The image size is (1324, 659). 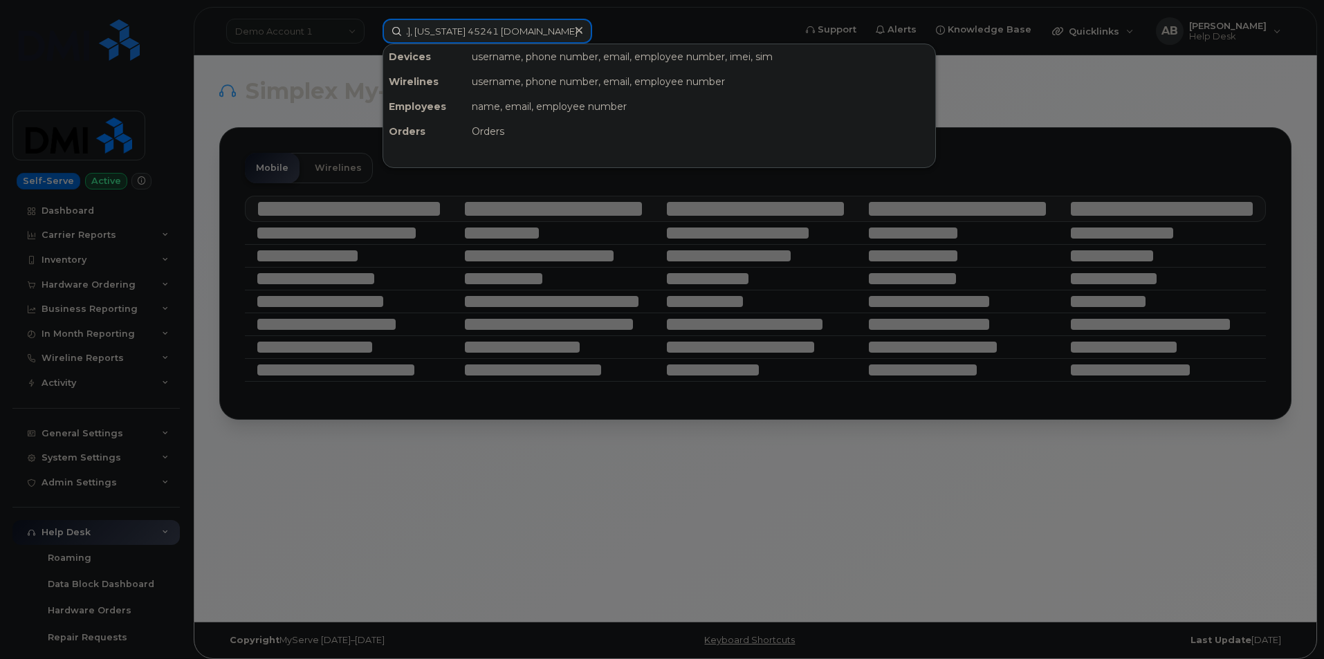 What do you see at coordinates (425, 107) in the screenshot?
I see `div: Employees` at bounding box center [425, 107].